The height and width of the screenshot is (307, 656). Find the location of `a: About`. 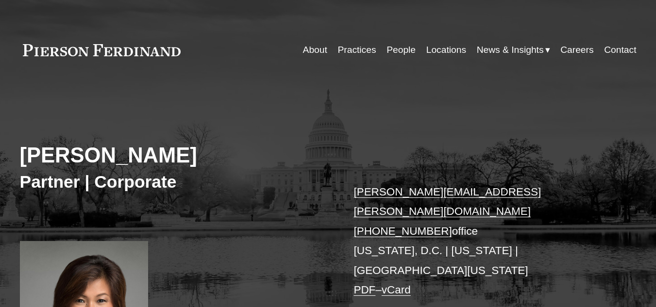

a: About is located at coordinates (315, 50).